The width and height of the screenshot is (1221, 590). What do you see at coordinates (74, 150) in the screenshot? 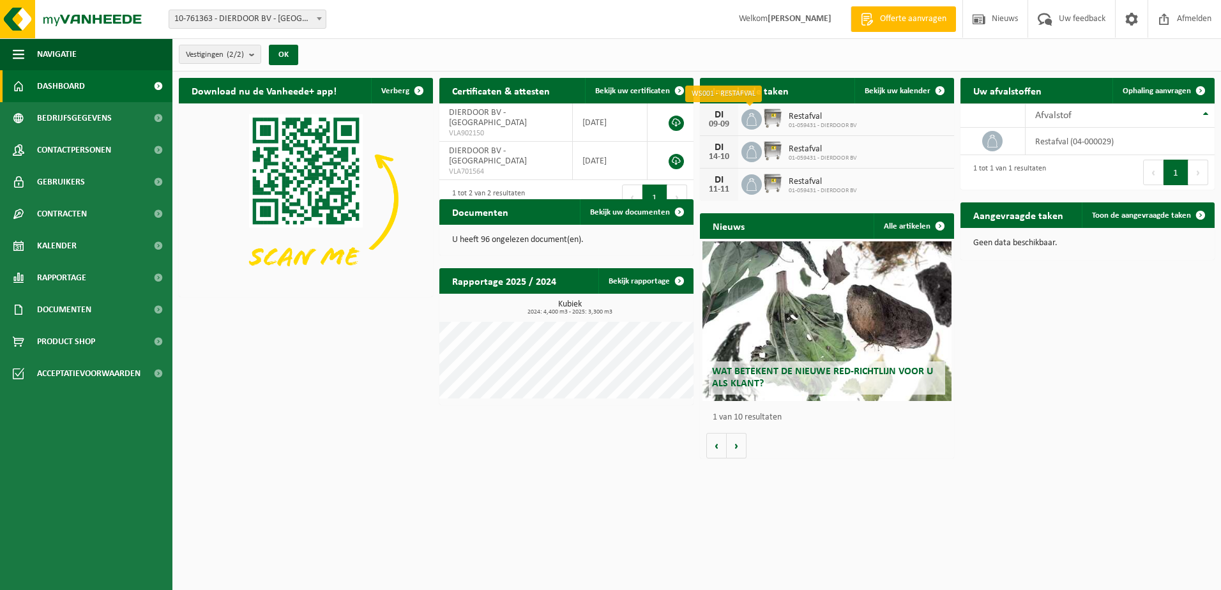
I see `span: Contactpersonen` at bounding box center [74, 150].